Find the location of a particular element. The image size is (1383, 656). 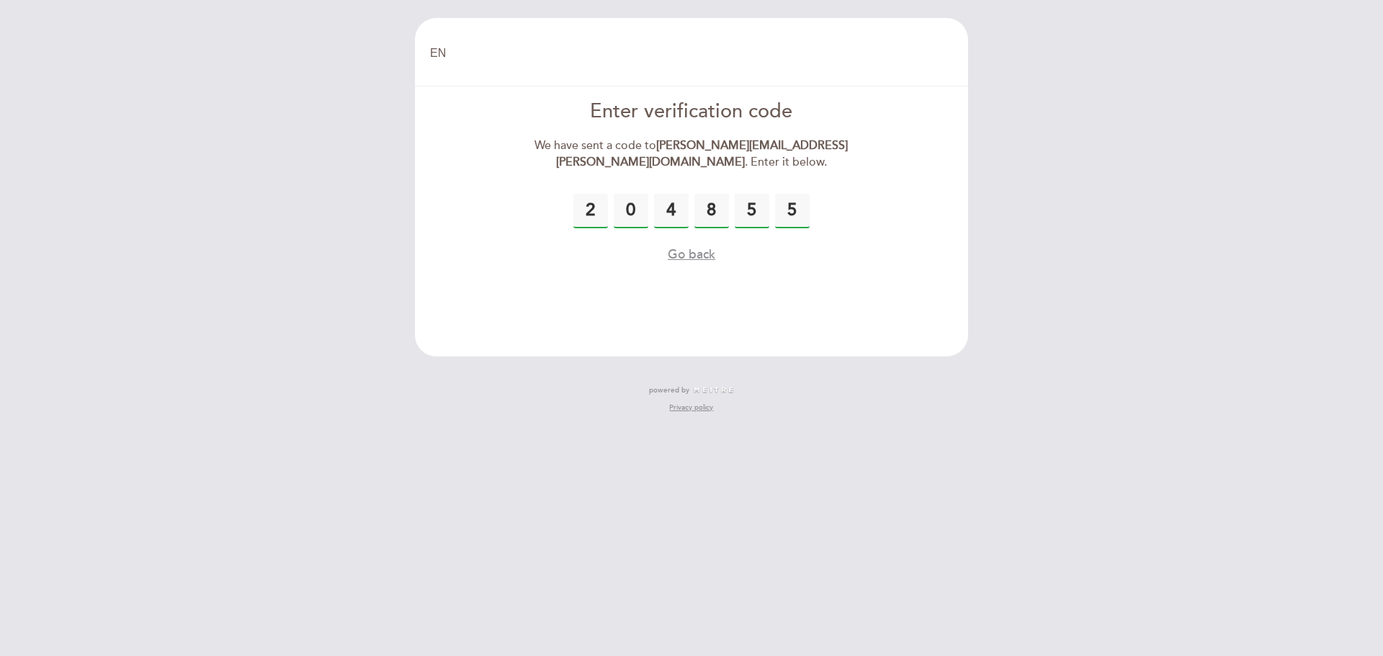

a: Privacy policy is located at coordinates (691, 408).